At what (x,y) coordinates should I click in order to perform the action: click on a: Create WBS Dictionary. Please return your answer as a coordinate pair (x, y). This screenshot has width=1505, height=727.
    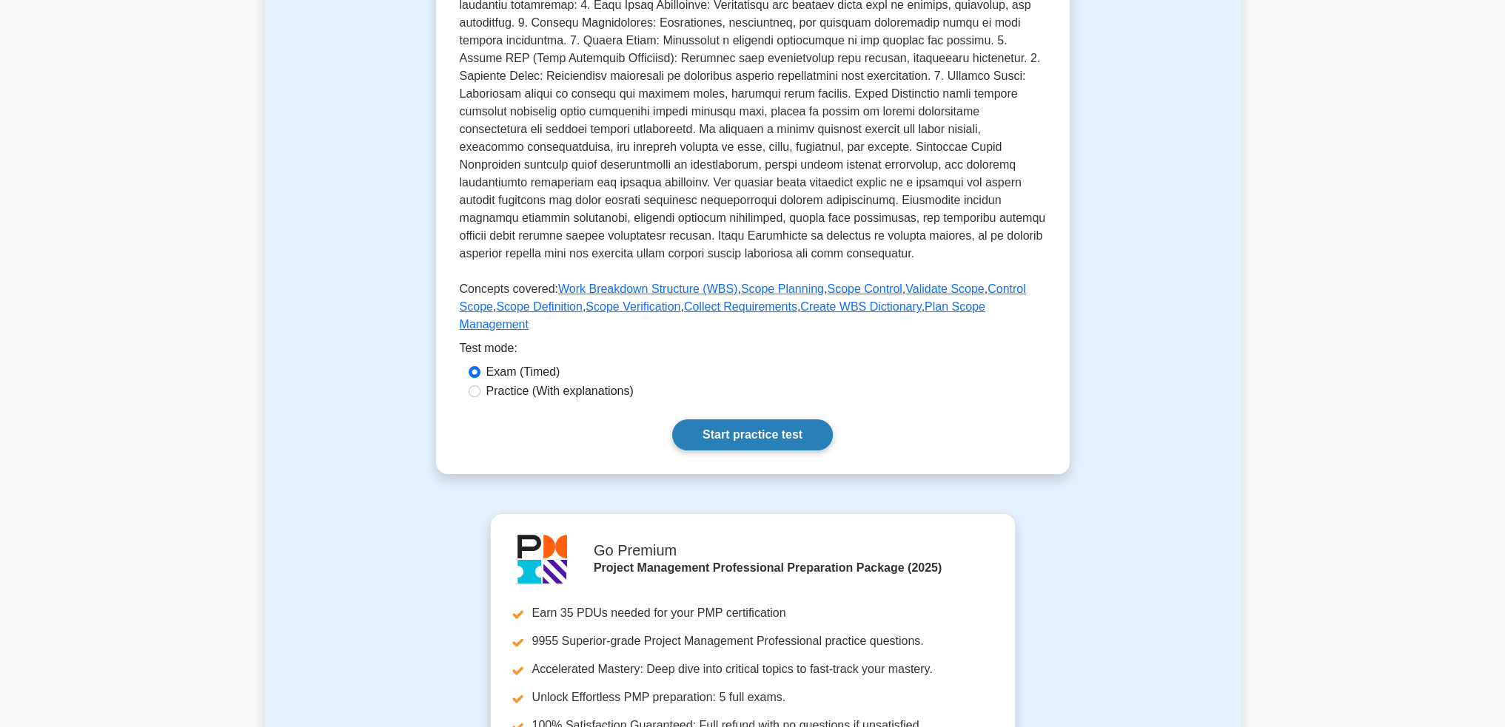
    Looking at the image, I should click on (860, 306).